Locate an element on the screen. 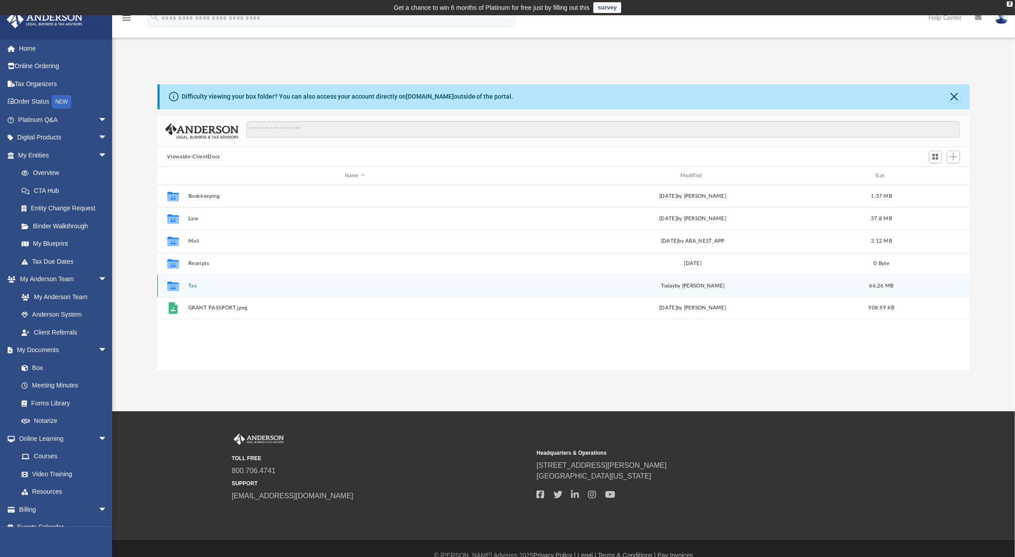 The width and height of the screenshot is (1015, 557). span: 1.37 MB is located at coordinates (882, 196).